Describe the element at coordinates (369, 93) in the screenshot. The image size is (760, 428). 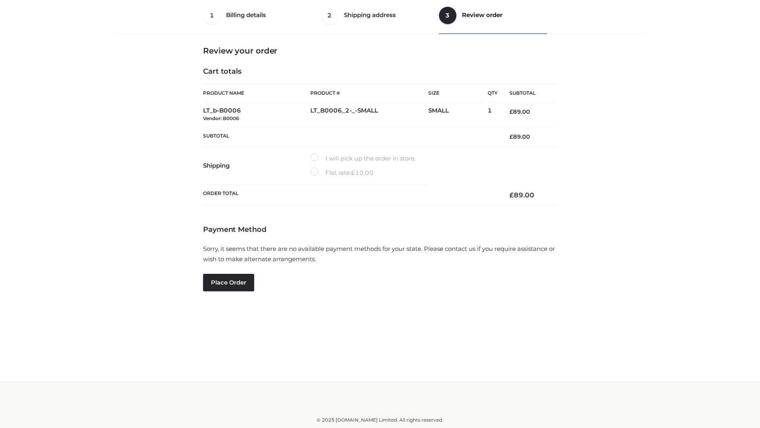
I see `th: Product #` at that location.